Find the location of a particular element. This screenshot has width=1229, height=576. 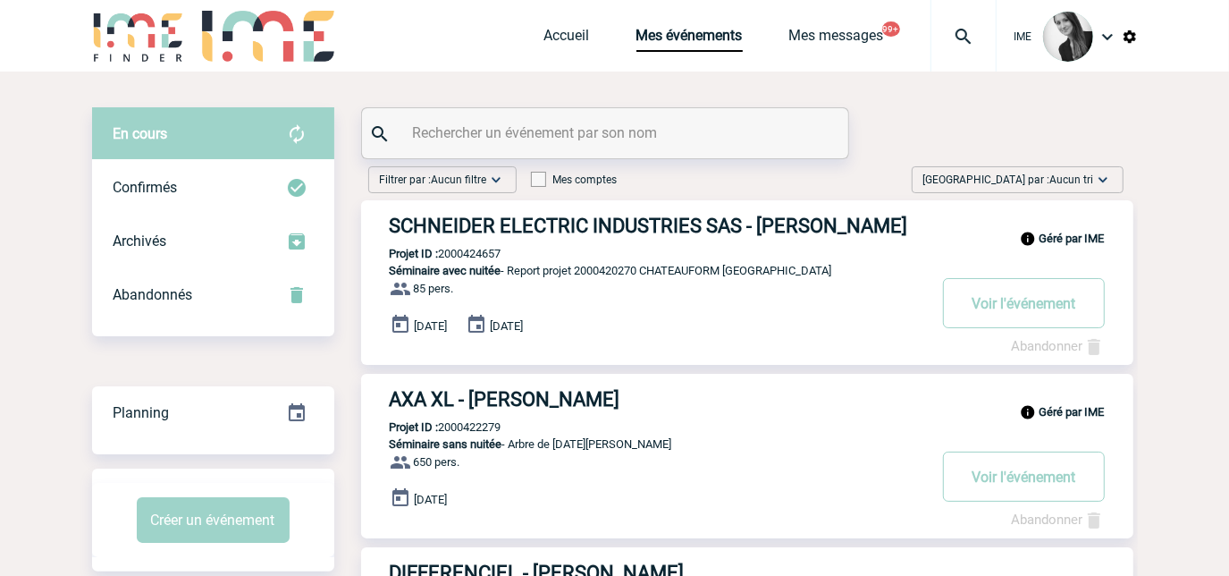

button: Créer un événement is located at coordinates (213, 519).